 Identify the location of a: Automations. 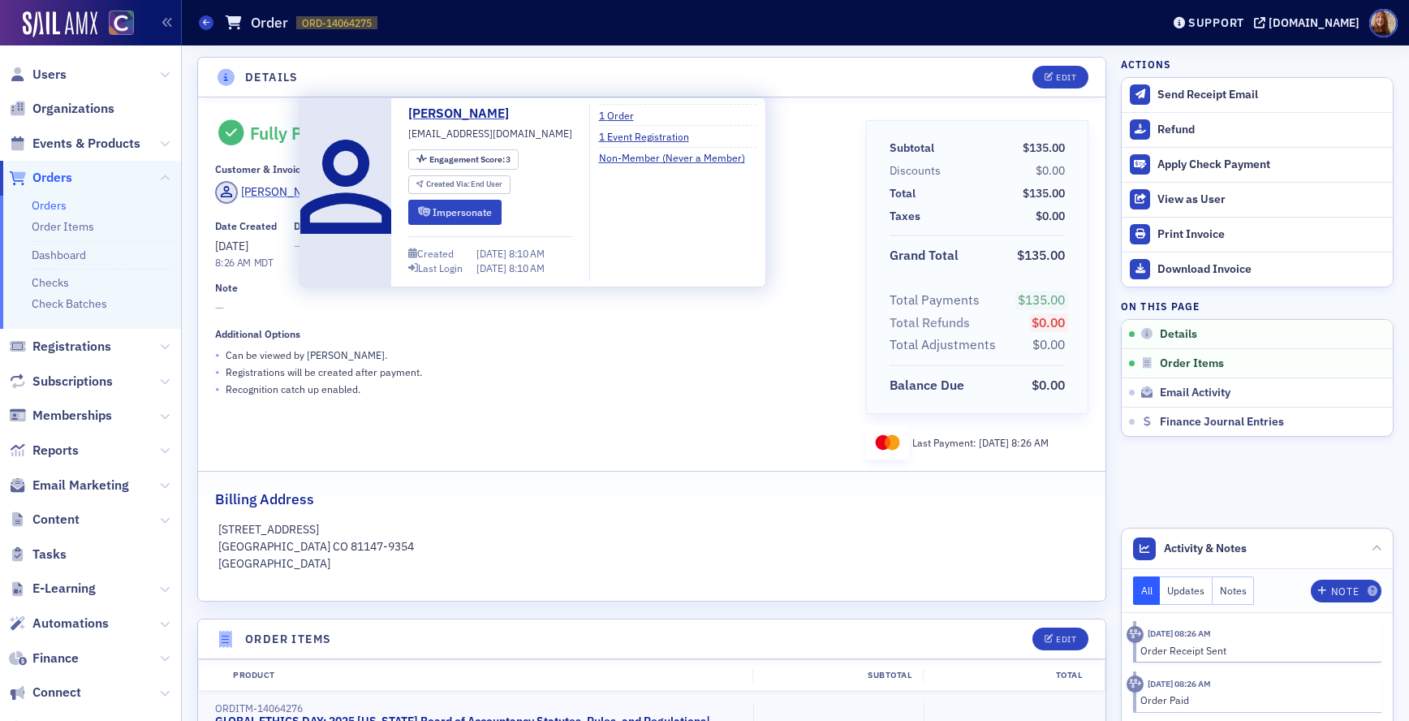
(58, 623).